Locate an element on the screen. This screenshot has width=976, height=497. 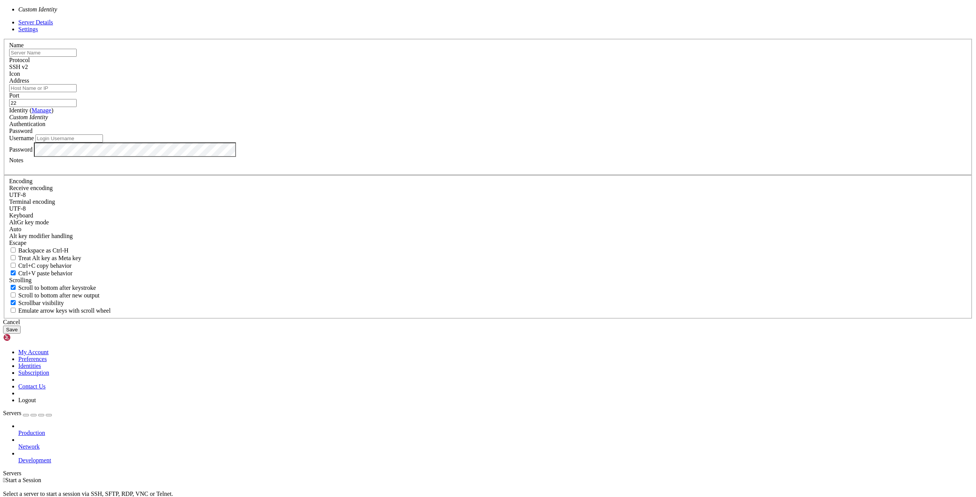
span: Settings is located at coordinates (28, 29).